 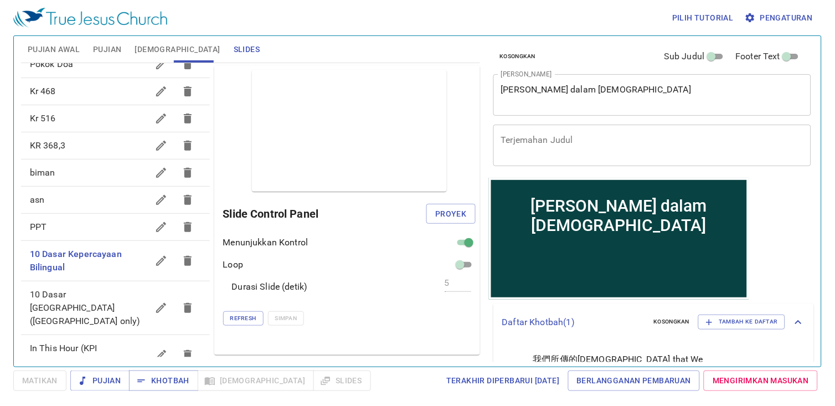 What do you see at coordinates (90, 18) in the screenshot?
I see `img: True Jesus Church` at bounding box center [90, 18].